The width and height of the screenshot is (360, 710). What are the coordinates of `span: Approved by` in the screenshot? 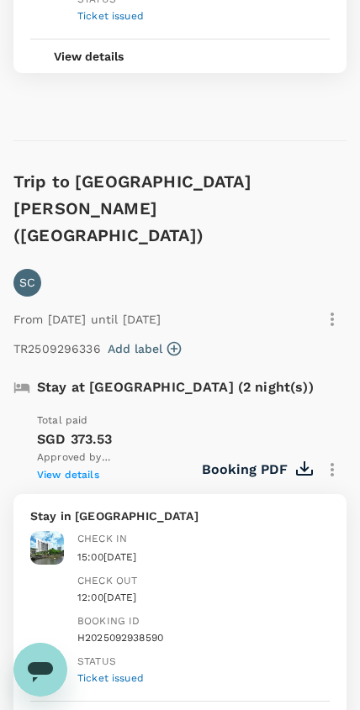 It's located at (90, 458).